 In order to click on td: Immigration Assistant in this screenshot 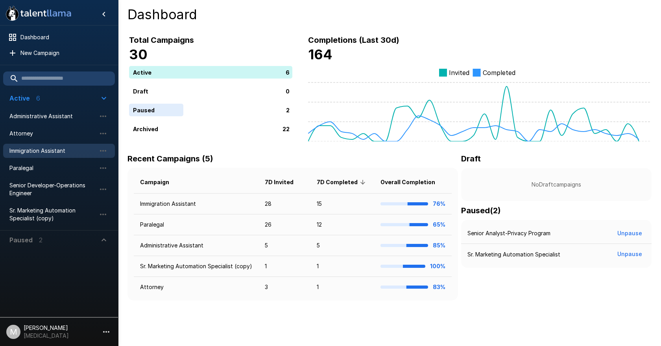, I will do `click(196, 204)`.